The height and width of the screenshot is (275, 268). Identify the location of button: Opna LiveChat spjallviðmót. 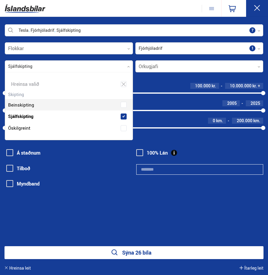
(14, 11).